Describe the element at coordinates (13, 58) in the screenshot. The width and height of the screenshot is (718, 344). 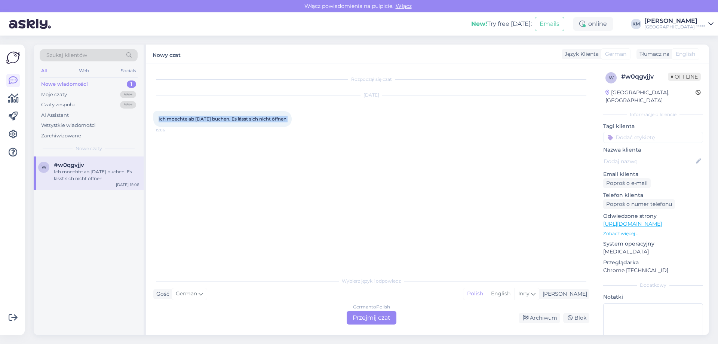
I see `img: Askly Logo` at that location.